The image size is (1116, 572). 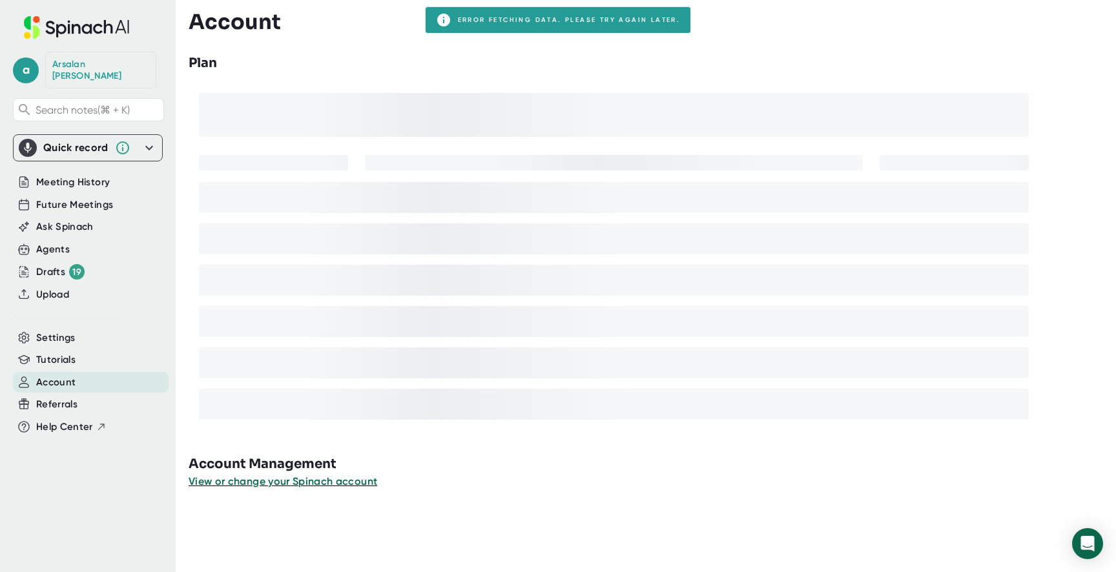 I want to click on h3: Account Management, so click(x=652, y=464).